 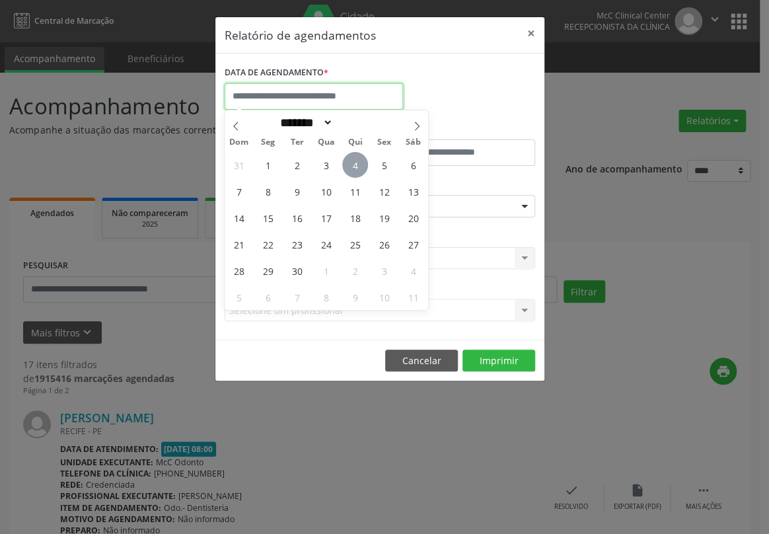 I want to click on span: Setembro 6, 2025, so click(x=413, y=164).